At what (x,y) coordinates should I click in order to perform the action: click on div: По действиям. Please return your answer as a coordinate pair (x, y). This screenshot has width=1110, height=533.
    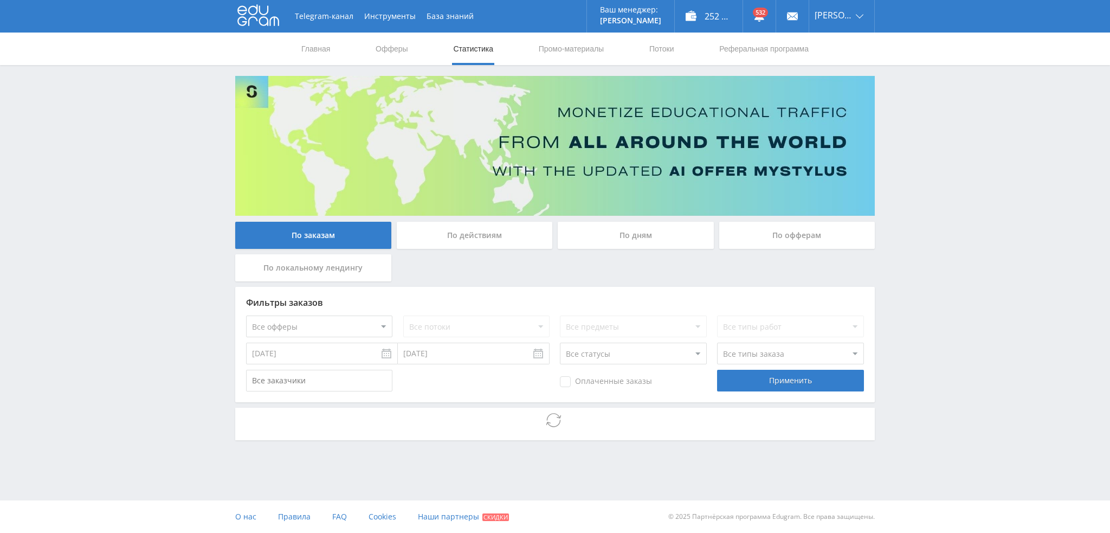
    Looking at the image, I should click on (475, 235).